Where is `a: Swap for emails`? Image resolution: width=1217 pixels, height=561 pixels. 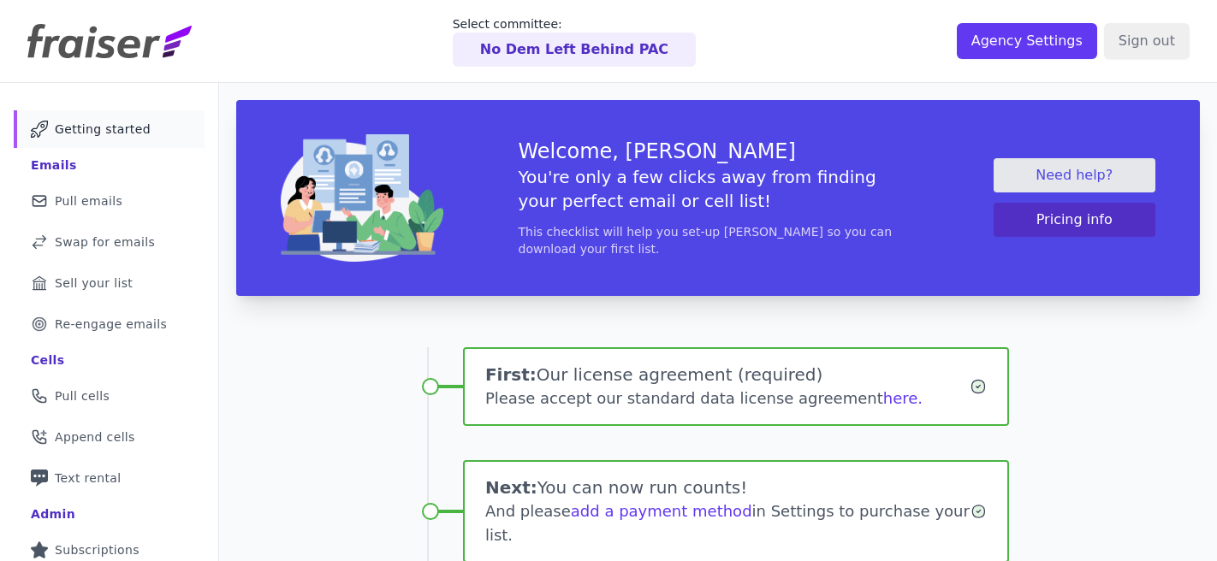
a: Swap for emails is located at coordinates (109, 242).